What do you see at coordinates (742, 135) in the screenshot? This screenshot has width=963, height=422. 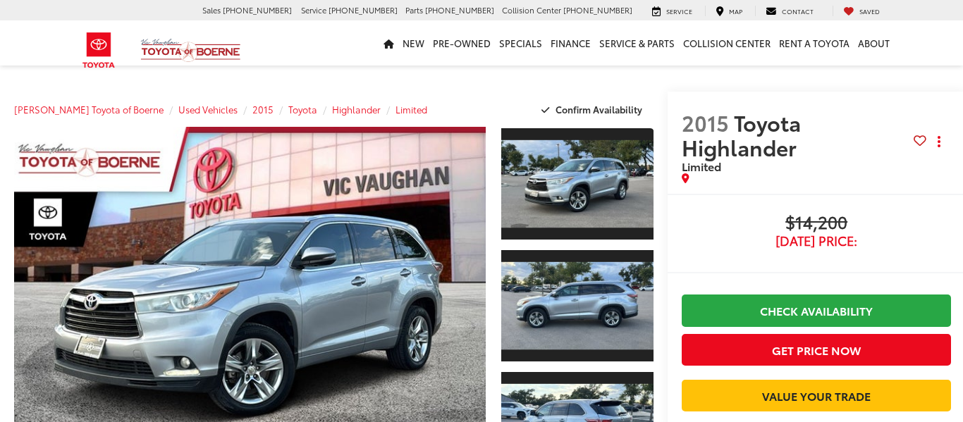 I see `span: Toyota Highlander` at bounding box center [742, 135].